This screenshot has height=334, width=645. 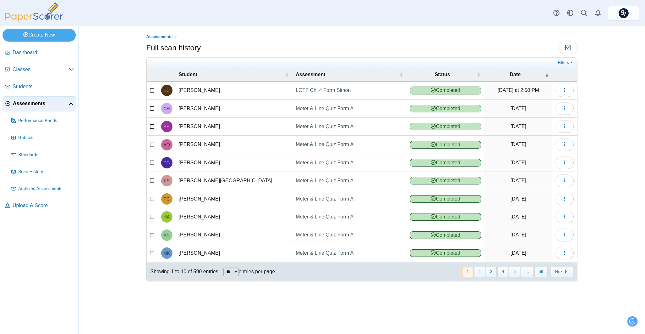 I want to click on a: Archived Assessments, so click(x=42, y=189).